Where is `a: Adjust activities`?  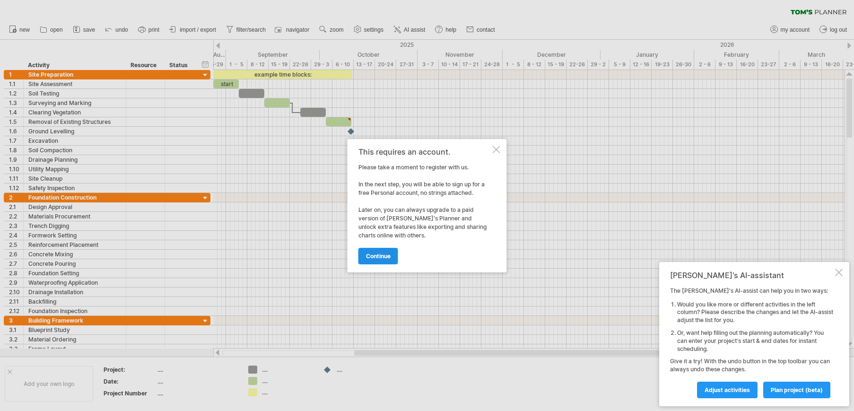
a: Adjust activities is located at coordinates (727, 390).